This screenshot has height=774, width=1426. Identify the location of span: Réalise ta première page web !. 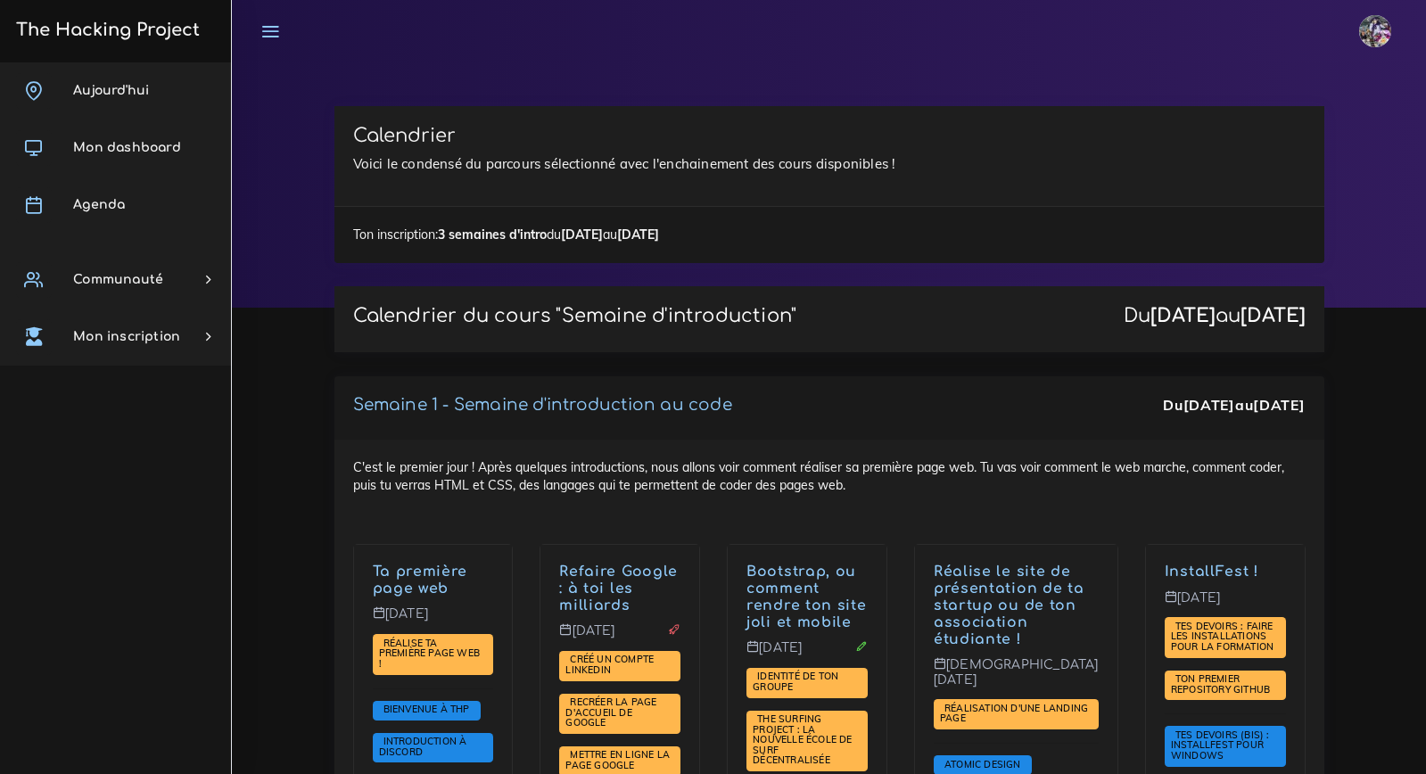
(430, 653).